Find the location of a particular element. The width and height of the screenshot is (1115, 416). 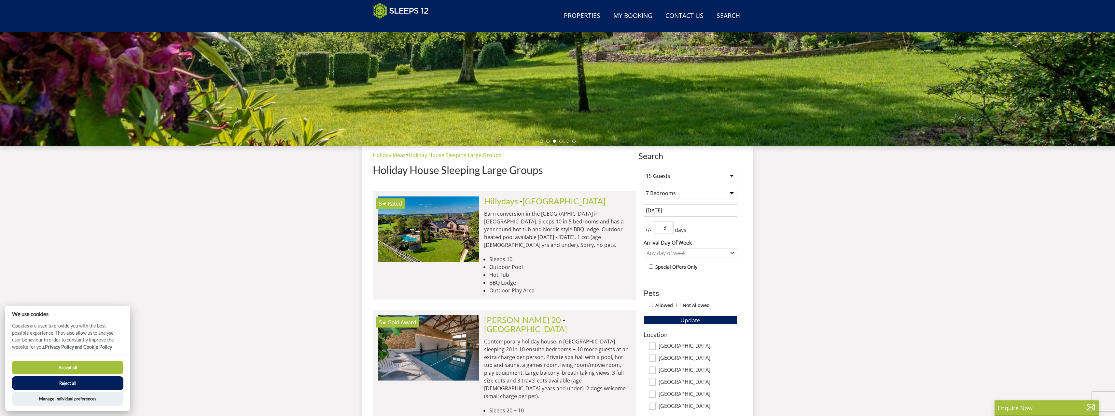

a: Hillydays is located at coordinates (501, 201).